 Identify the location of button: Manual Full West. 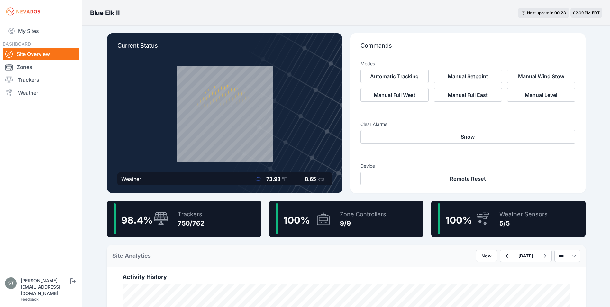
(394, 95).